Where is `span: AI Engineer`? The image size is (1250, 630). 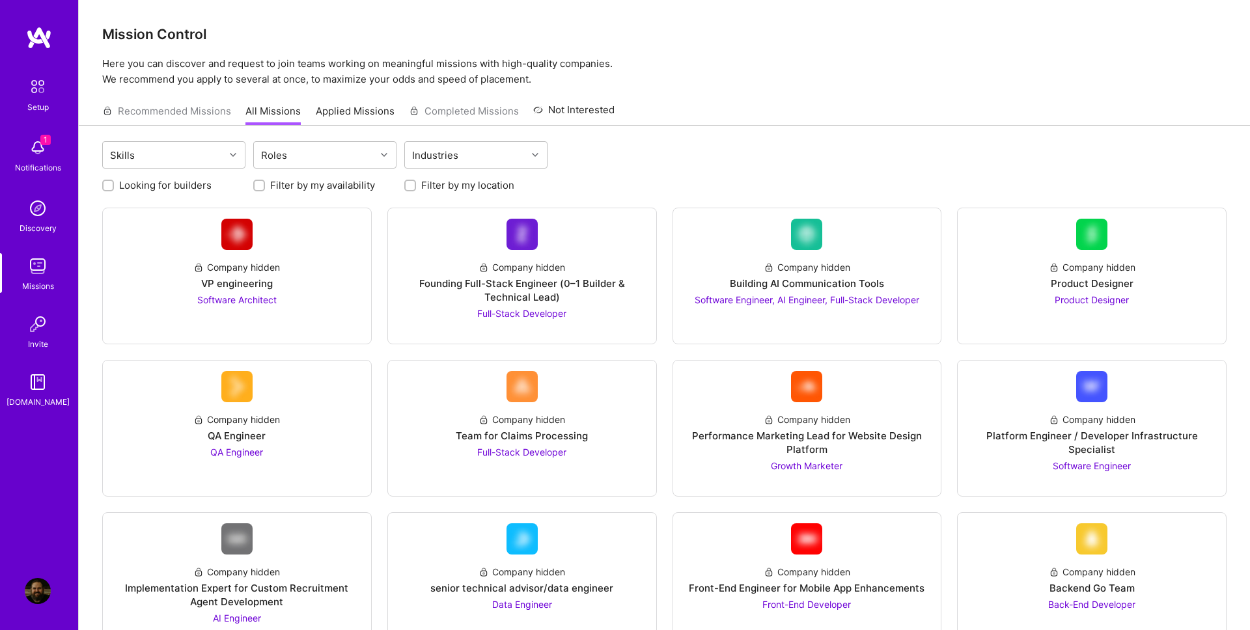 span: AI Engineer is located at coordinates (237, 618).